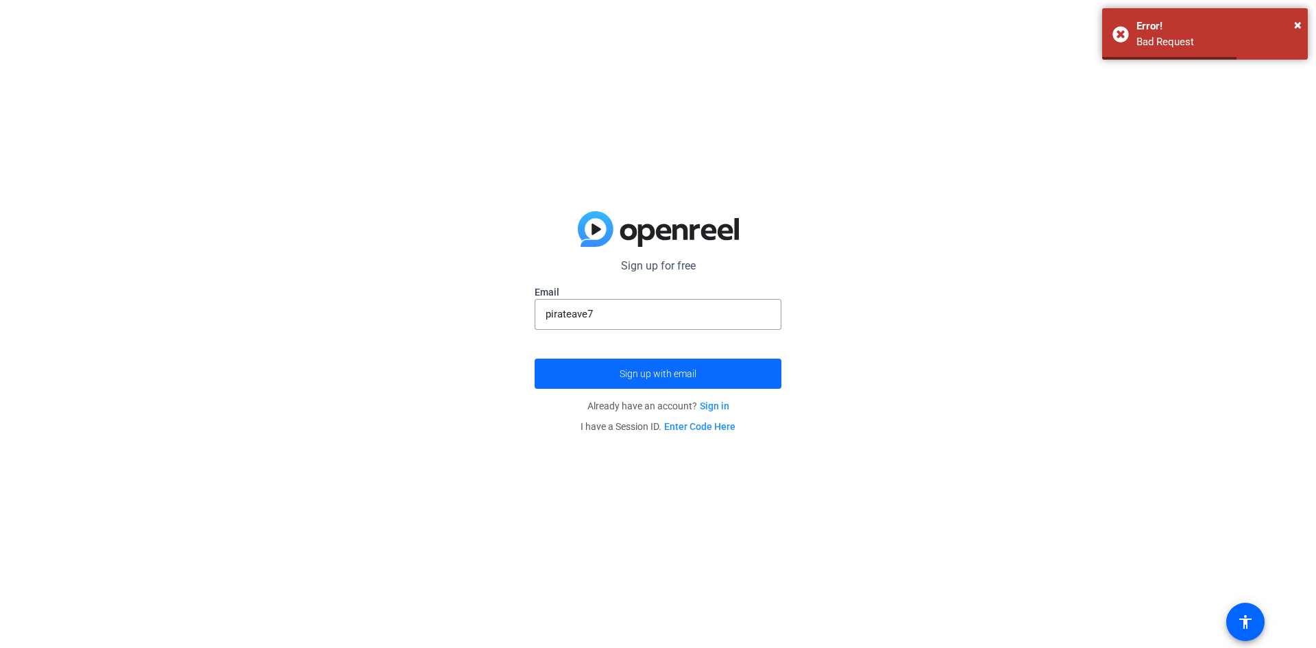 The image size is (1316, 648). I want to click on button: Sign up with email, so click(658, 374).